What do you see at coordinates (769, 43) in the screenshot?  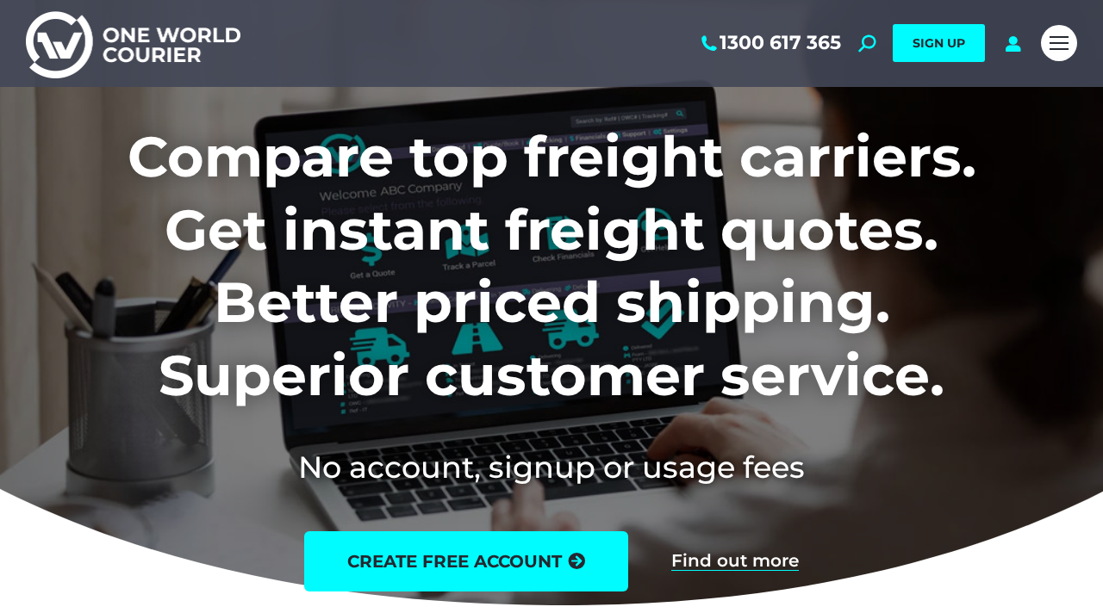 I see `a: 1300 617 365` at bounding box center [769, 43].